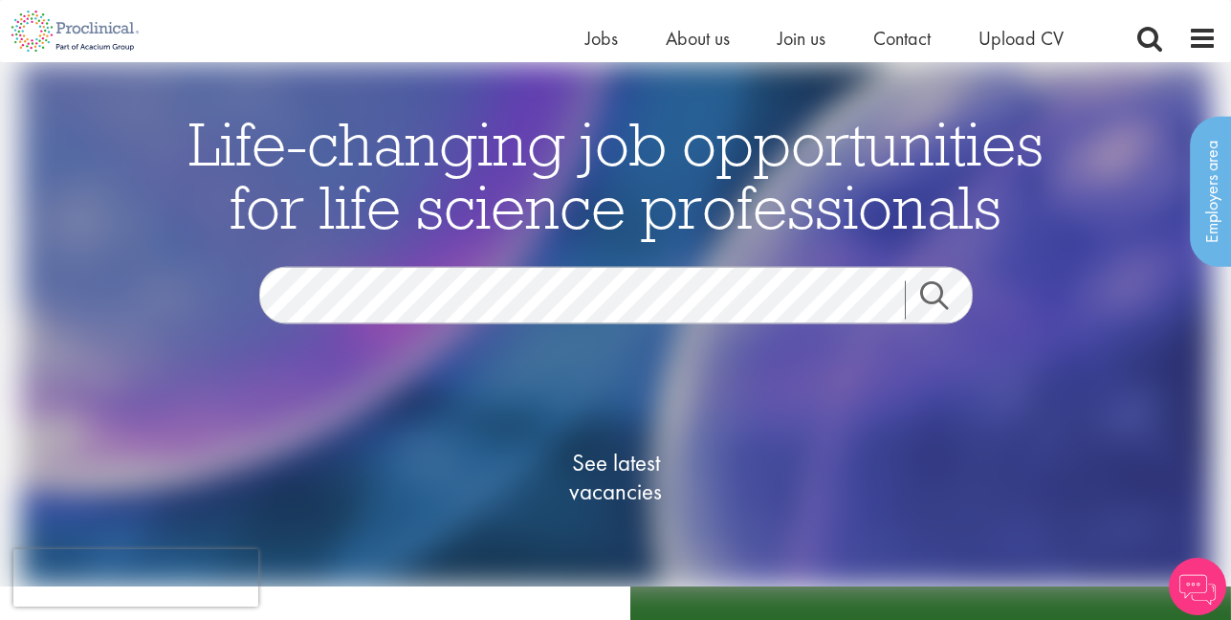 The height and width of the screenshot is (620, 1231). What do you see at coordinates (697, 38) in the screenshot?
I see `span: About us` at bounding box center [697, 38].